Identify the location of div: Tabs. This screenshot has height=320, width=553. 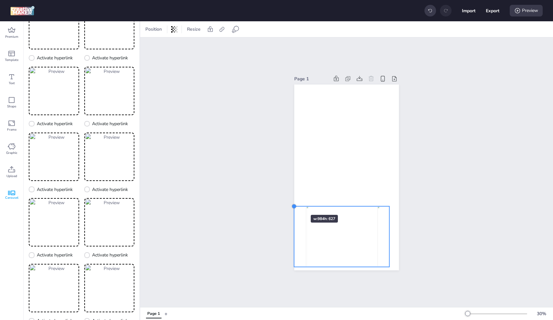
(153, 314).